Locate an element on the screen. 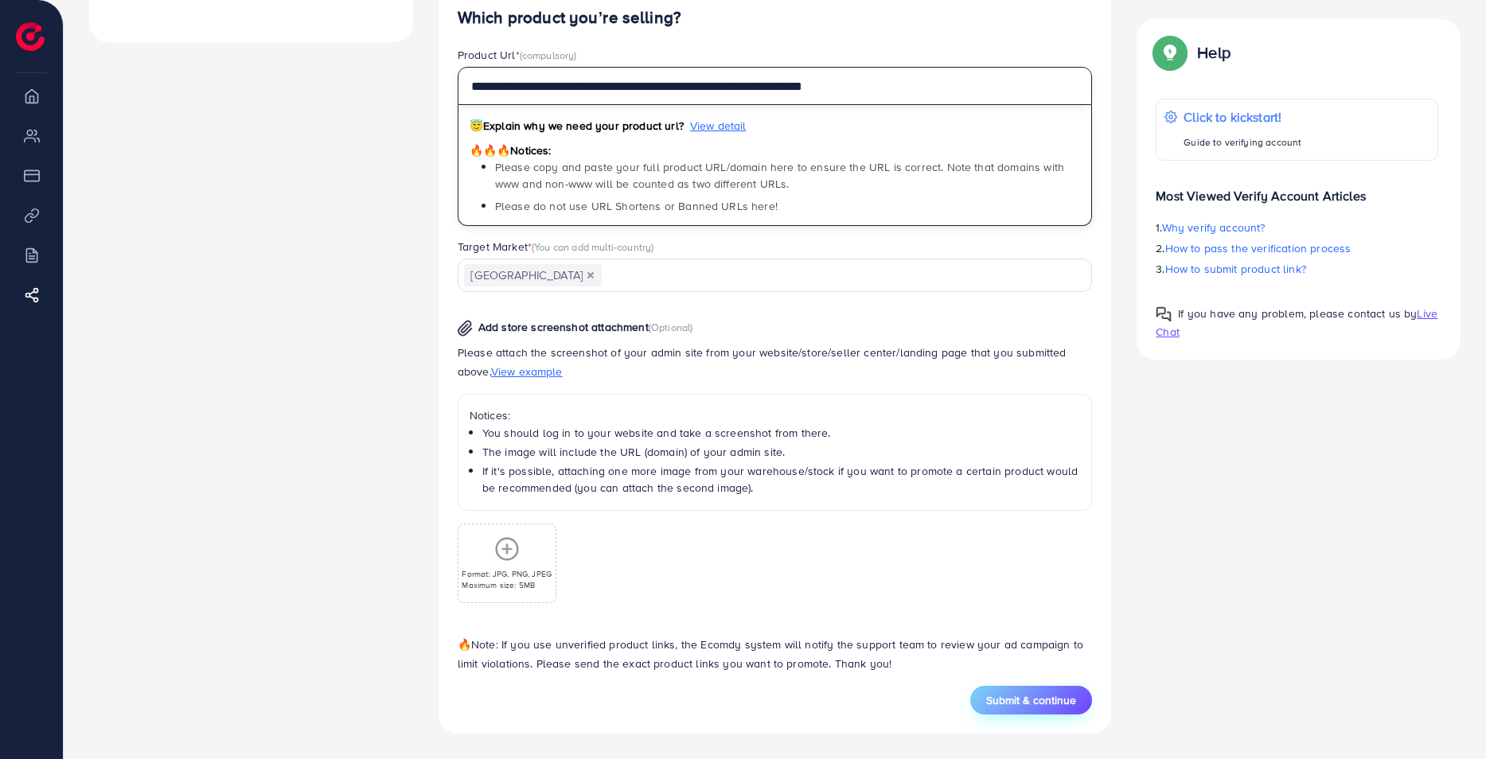  button: Submit & continue is located at coordinates (1031, 701).